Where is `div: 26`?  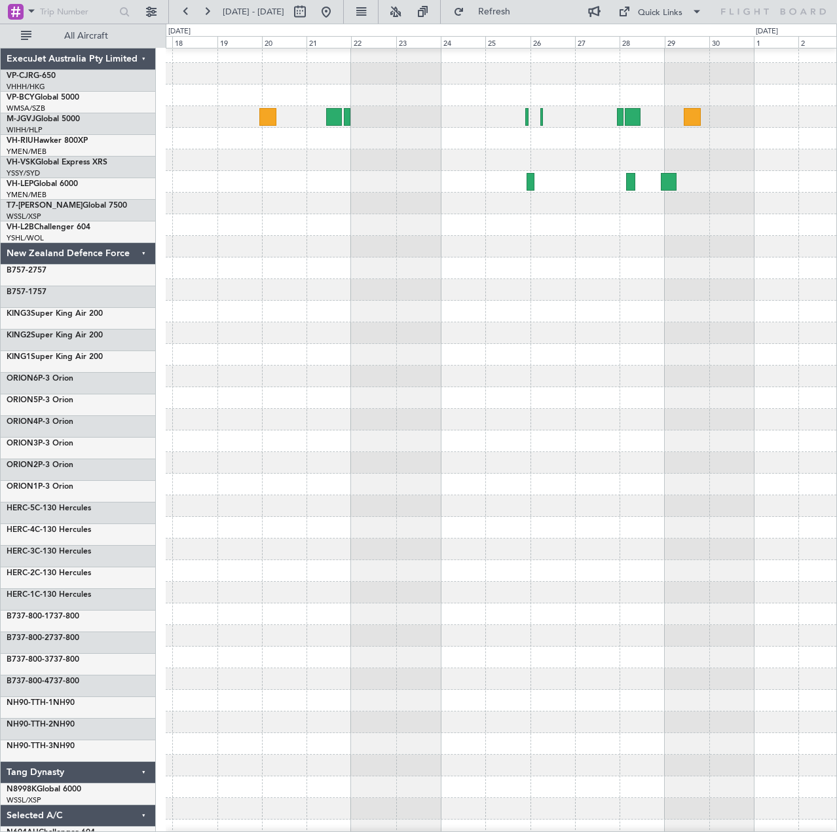 div: 26 is located at coordinates (553, 42).